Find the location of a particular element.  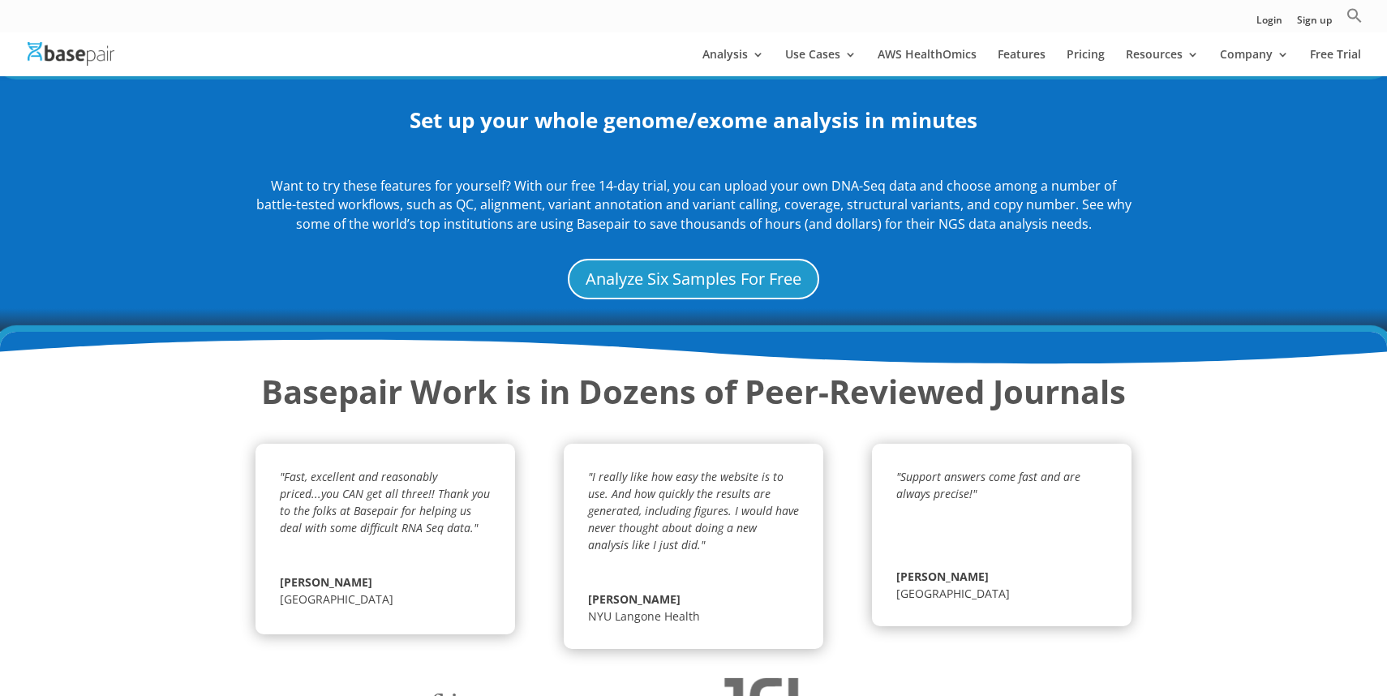

a: Resources is located at coordinates (1163, 62).